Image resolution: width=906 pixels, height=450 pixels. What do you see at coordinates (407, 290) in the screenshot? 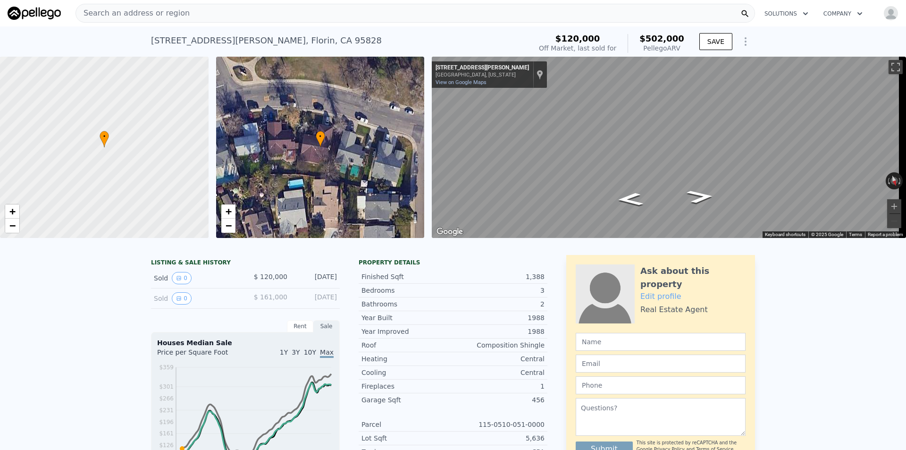
I see `div: Bedrooms` at bounding box center [407, 290].